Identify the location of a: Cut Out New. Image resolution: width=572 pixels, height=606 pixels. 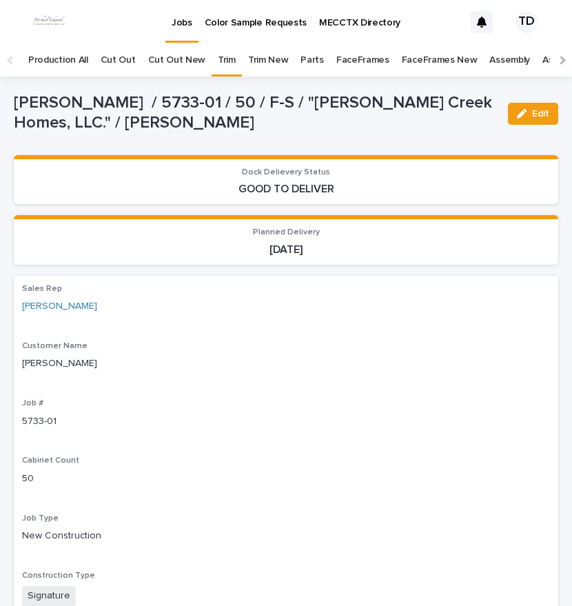
(177, 60).